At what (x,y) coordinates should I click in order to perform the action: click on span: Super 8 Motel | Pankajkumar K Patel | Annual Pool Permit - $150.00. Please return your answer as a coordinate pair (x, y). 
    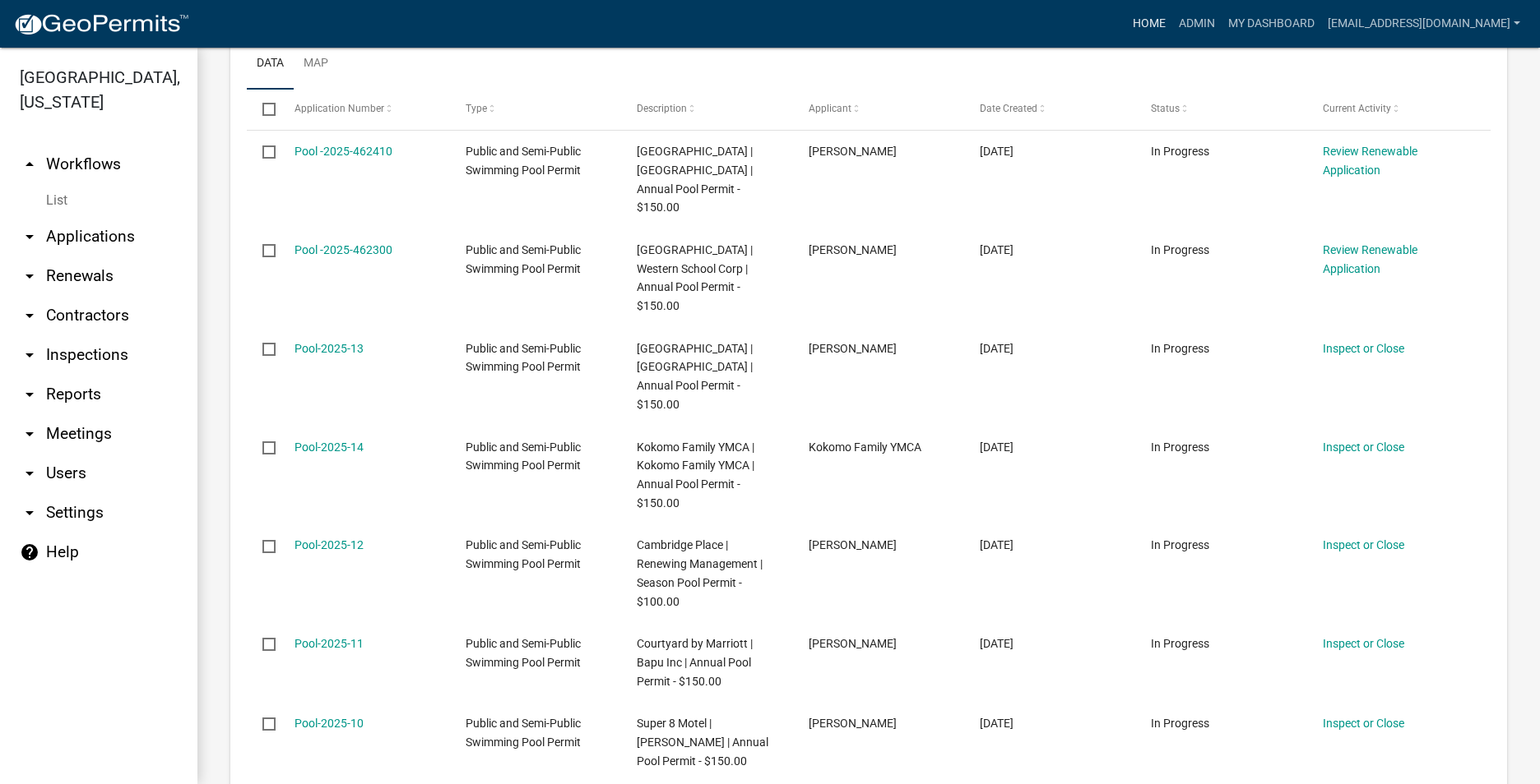
    Looking at the image, I should click on (702, 742).